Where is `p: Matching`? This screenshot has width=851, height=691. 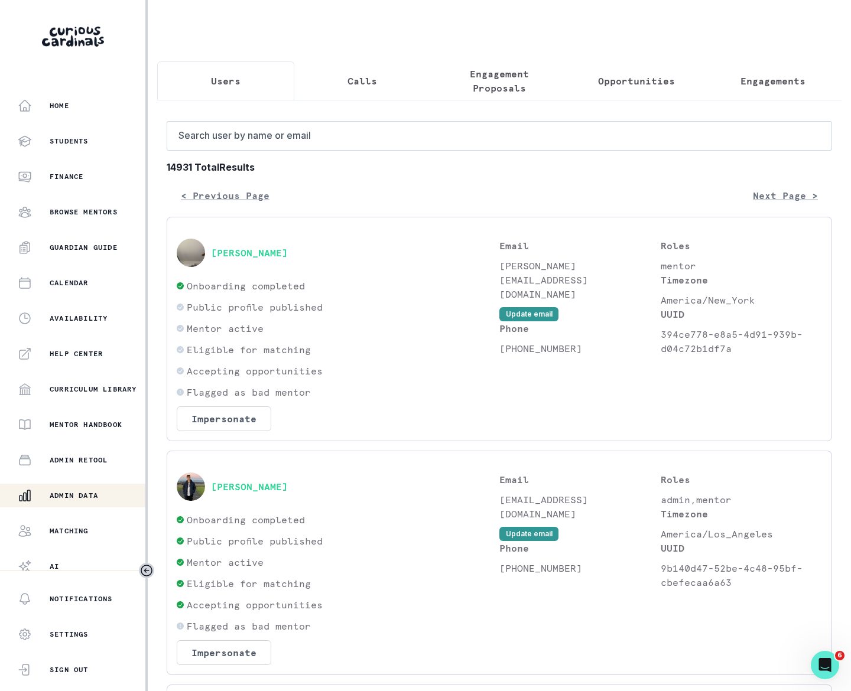
p: Matching is located at coordinates (69, 531).